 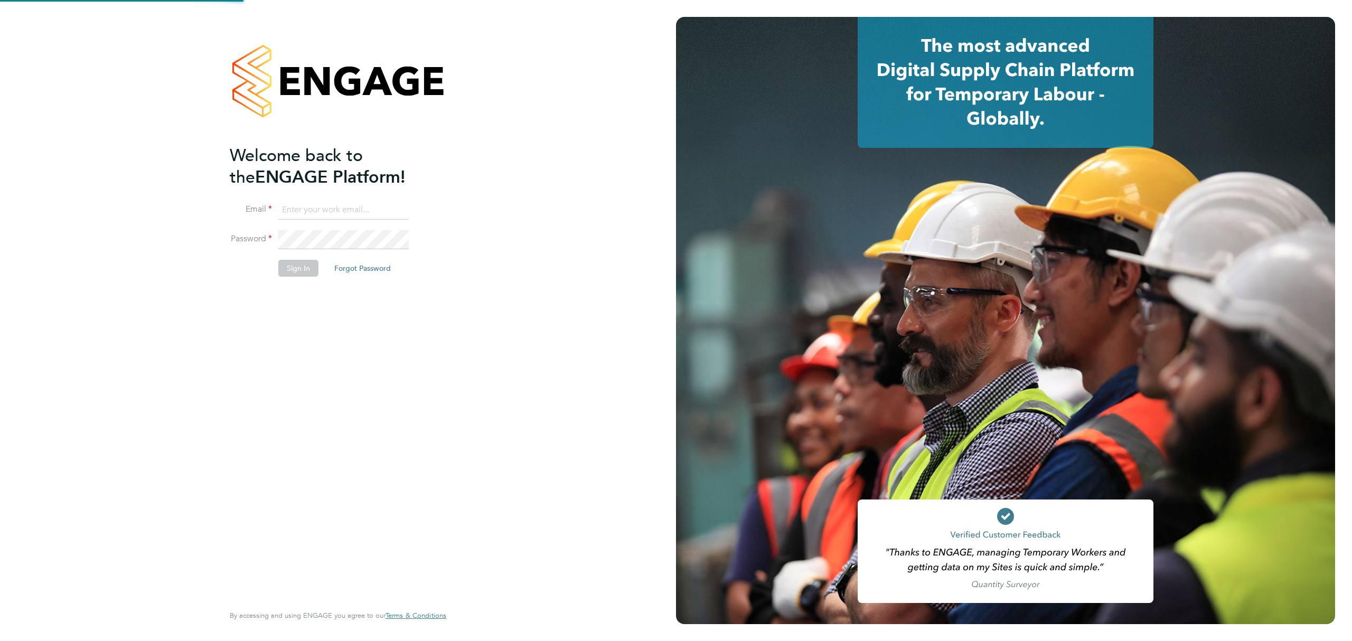 I want to click on span: By accessing and using ENGAGE you agree to our, so click(x=338, y=615).